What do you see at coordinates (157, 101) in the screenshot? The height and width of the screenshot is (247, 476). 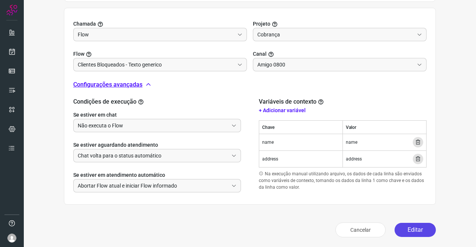 I see `h2: Condições de execução` at bounding box center [157, 101].